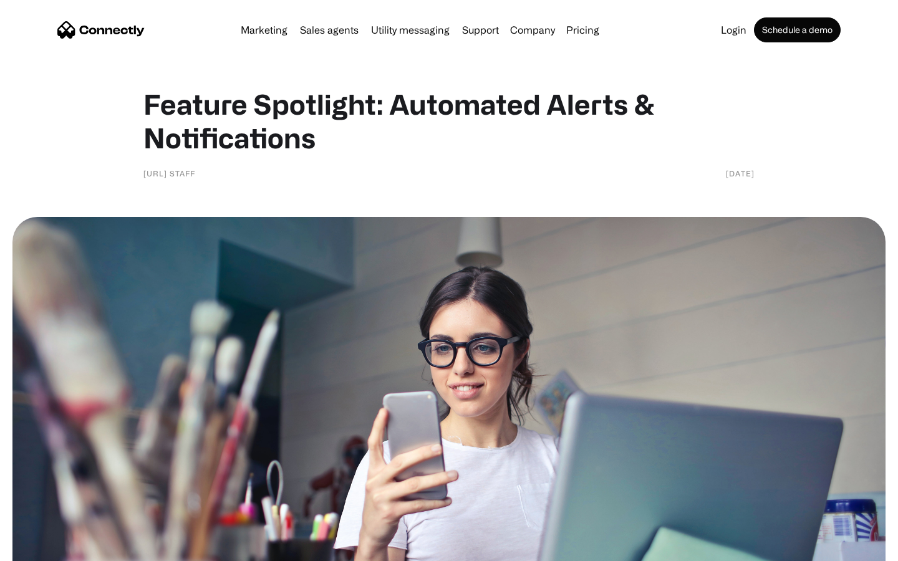 The height and width of the screenshot is (561, 898). I want to click on a: Sales agents, so click(329, 30).